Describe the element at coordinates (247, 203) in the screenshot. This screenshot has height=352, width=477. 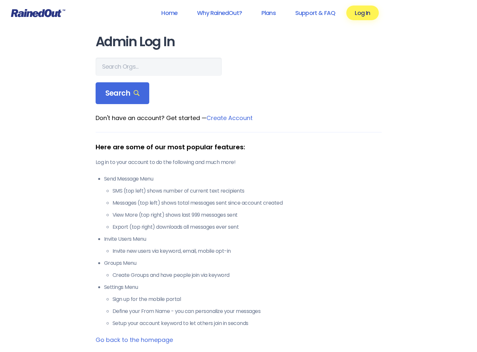
I see `li: Messages (top left) shows total messages sent since account created` at that location.